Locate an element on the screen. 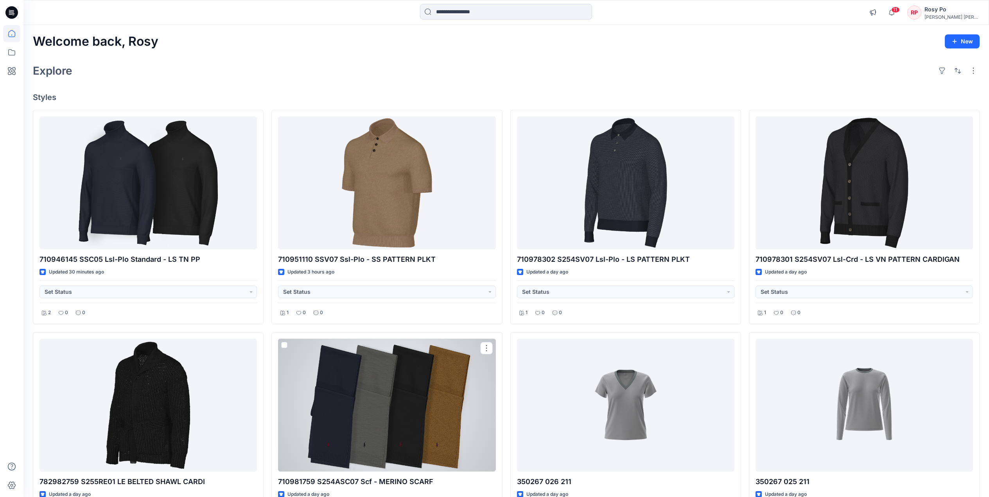 The image size is (989, 497). a: 782982759 S255RE01 LE BELTED SHAWL CARDI is located at coordinates (148, 406).